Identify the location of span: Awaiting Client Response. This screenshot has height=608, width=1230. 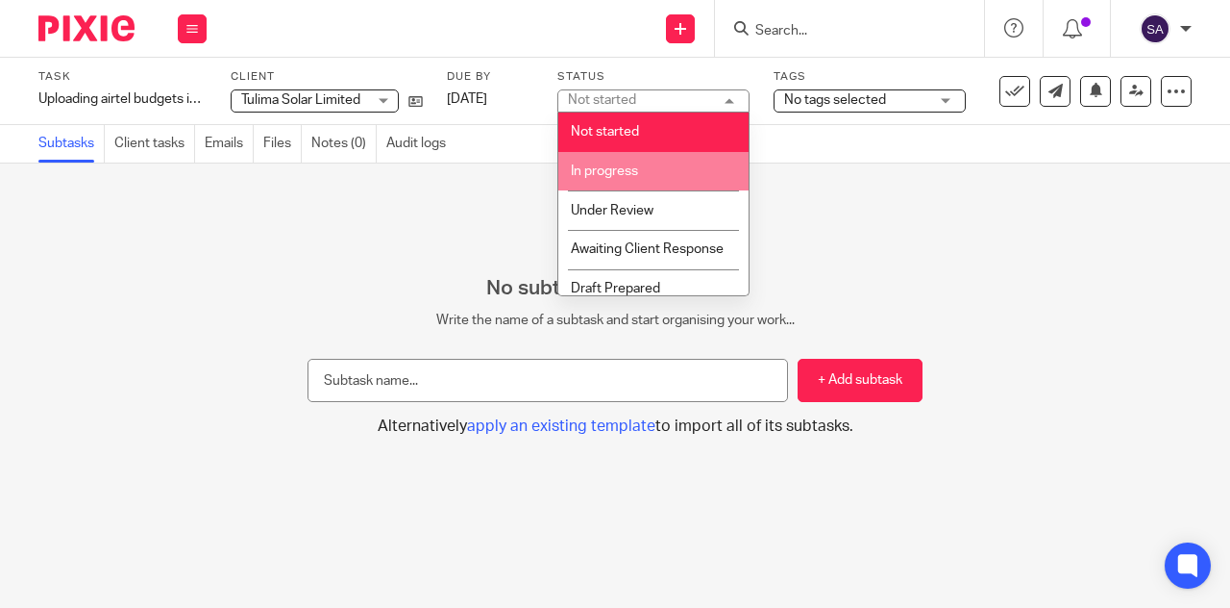
(647, 249).